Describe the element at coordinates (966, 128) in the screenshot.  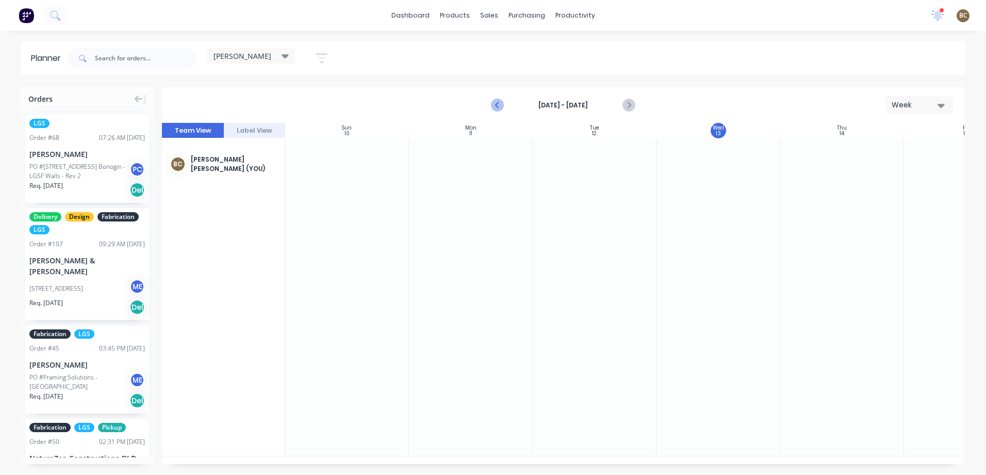
I see `div: Fri` at that location.